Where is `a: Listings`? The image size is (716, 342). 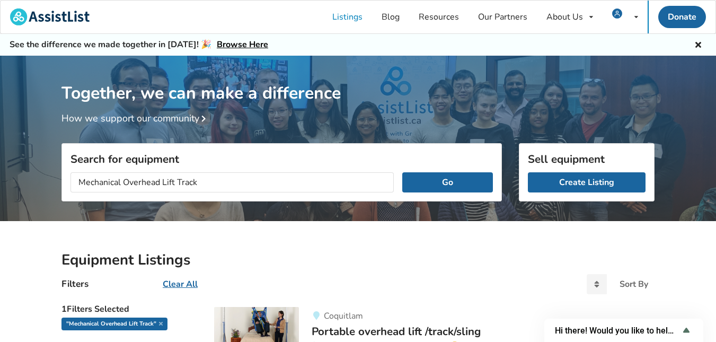 a: Listings is located at coordinates (347, 17).